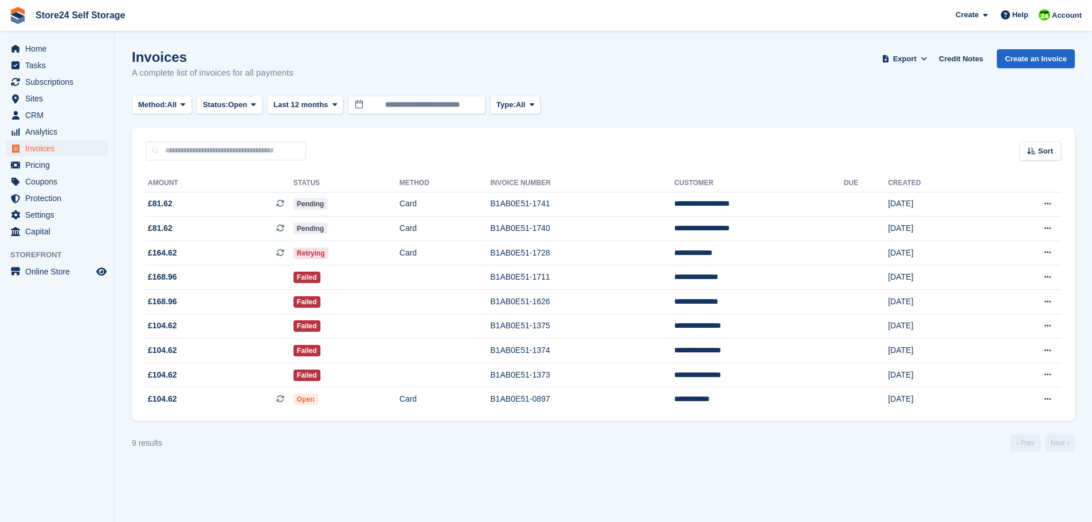 Image resolution: width=1092 pixels, height=522 pixels. What do you see at coordinates (213, 73) in the screenshot?
I see `p: A complete list of invoices for all payments` at bounding box center [213, 73].